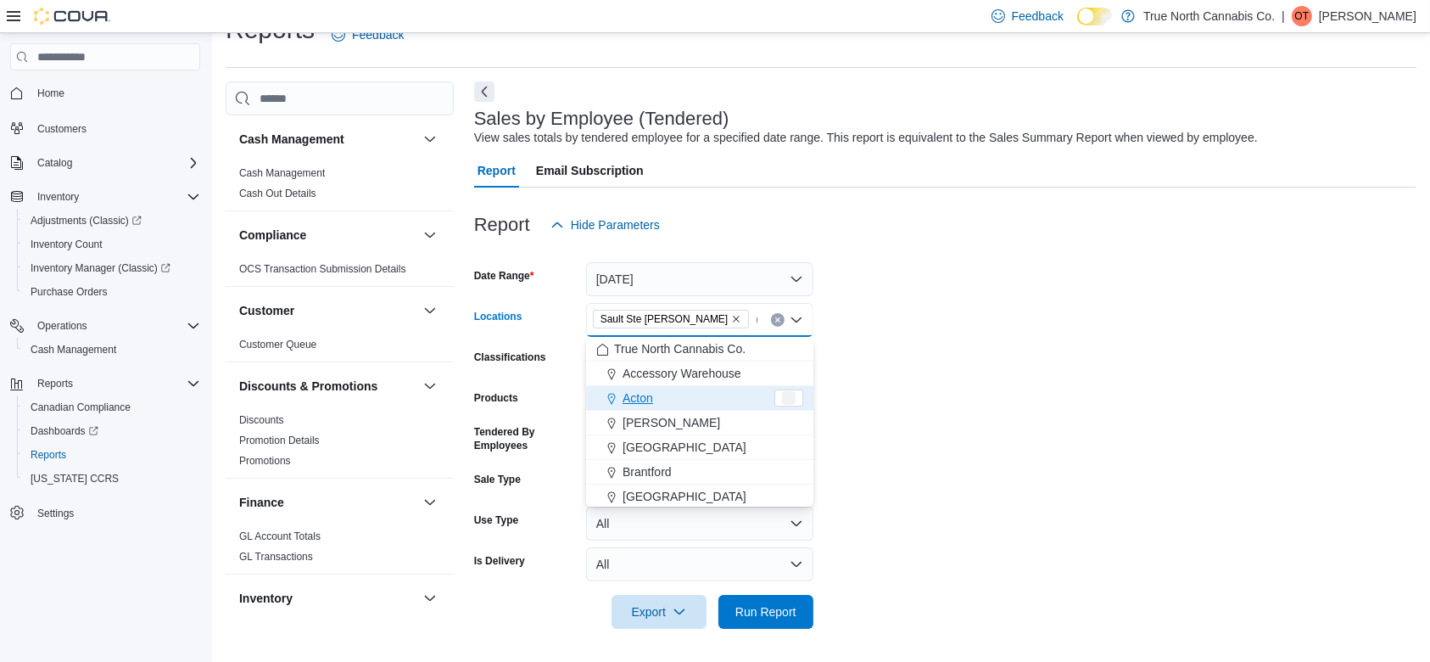 Image resolution: width=1430 pixels, height=662 pixels. What do you see at coordinates (112, 478) in the screenshot?
I see `span: Washington CCRS` at bounding box center [112, 478].